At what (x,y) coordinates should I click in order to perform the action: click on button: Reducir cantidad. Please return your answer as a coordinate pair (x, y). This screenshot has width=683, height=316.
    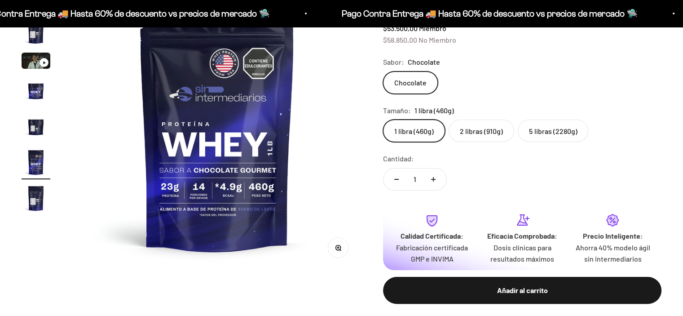
    Looking at the image, I should click on (397, 179).